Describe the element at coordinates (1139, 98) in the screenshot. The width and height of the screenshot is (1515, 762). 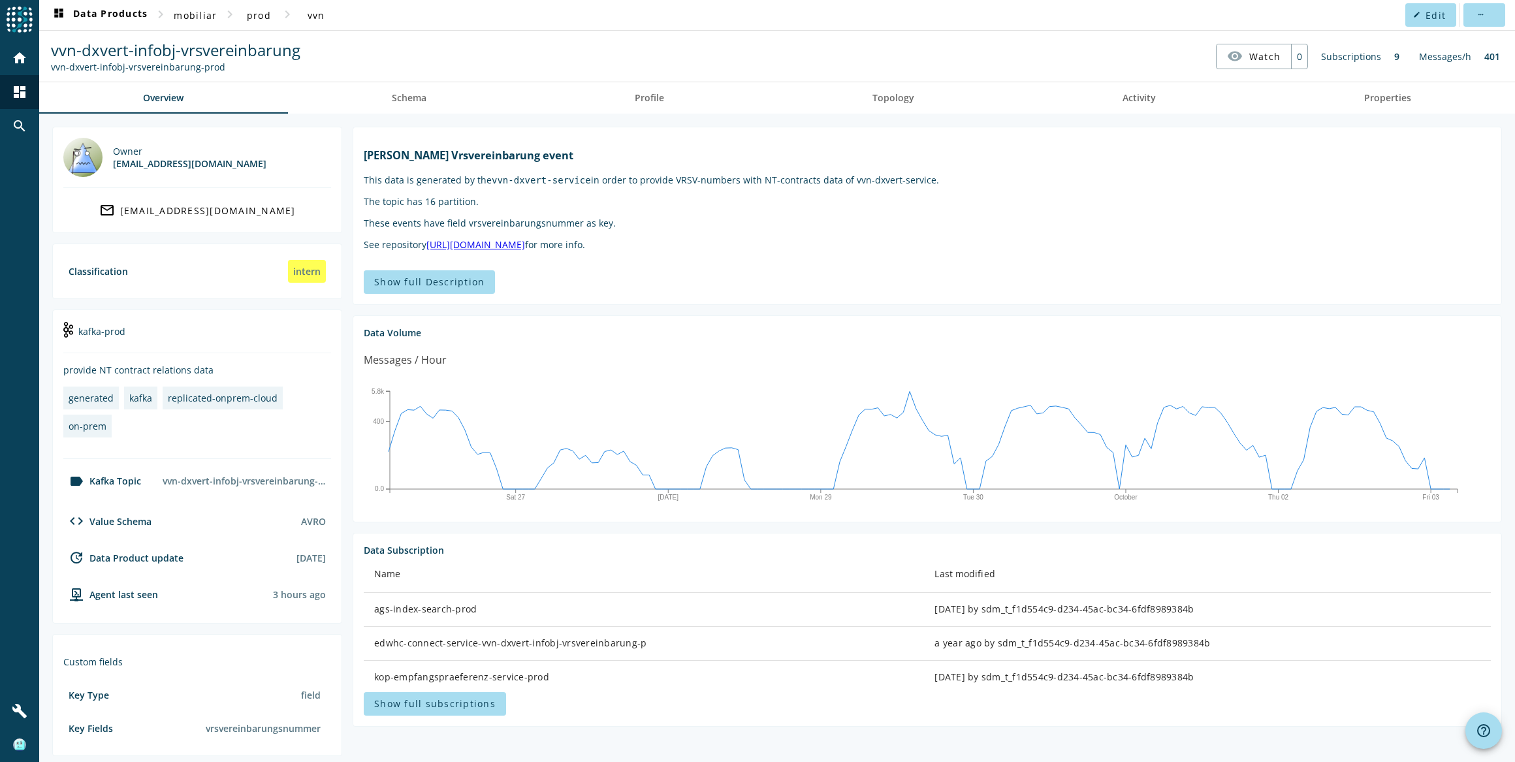
I see `span: Activity` at that location.